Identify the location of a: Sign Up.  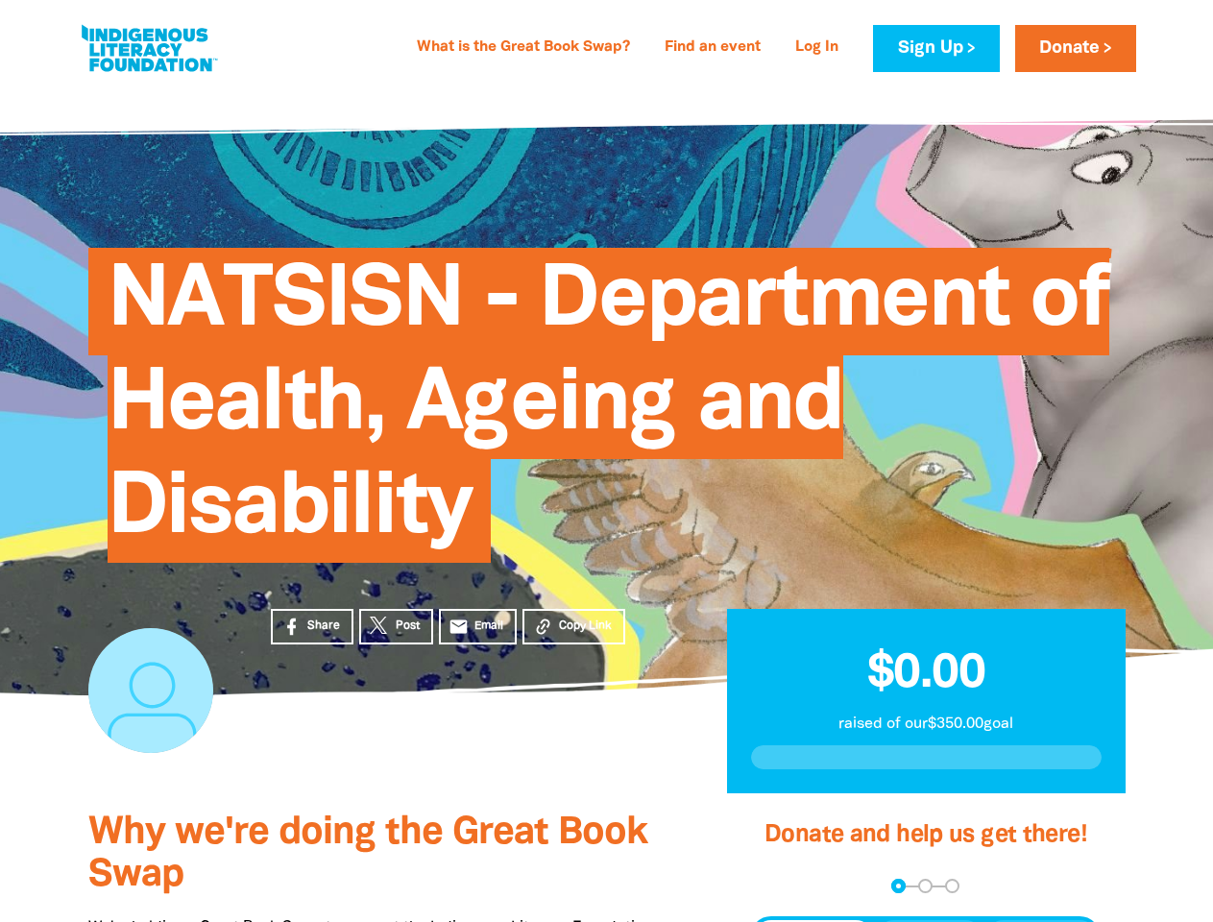
(935, 48).